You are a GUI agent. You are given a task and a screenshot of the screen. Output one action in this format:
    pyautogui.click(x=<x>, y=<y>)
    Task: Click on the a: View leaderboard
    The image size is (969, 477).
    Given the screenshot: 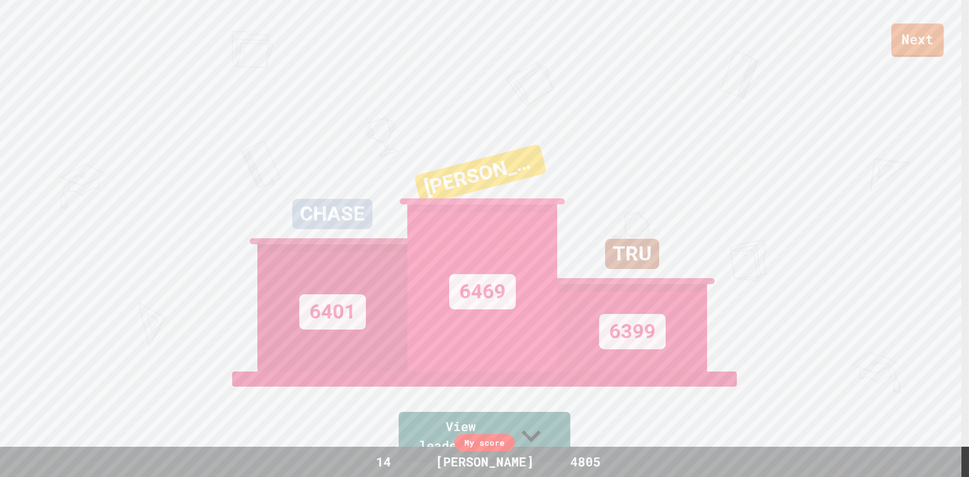 What is the action you would take?
    pyautogui.click(x=485, y=437)
    